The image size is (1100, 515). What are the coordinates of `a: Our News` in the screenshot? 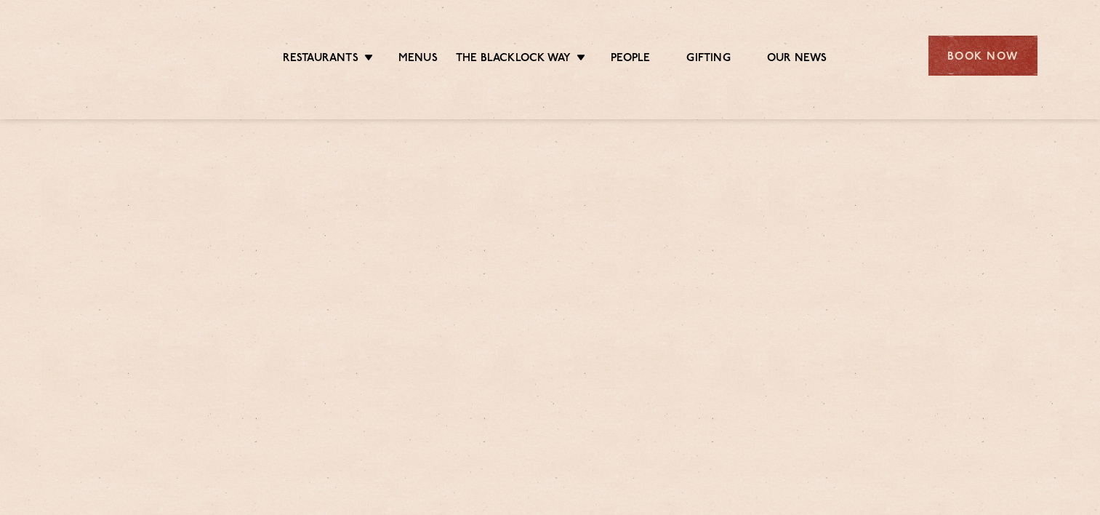 It's located at (797, 60).